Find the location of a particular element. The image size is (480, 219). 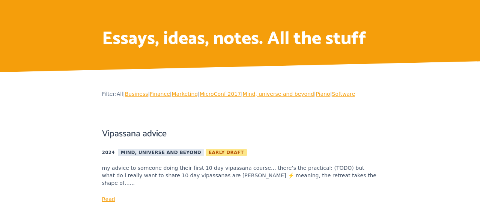

a: Software is located at coordinates (343, 94).